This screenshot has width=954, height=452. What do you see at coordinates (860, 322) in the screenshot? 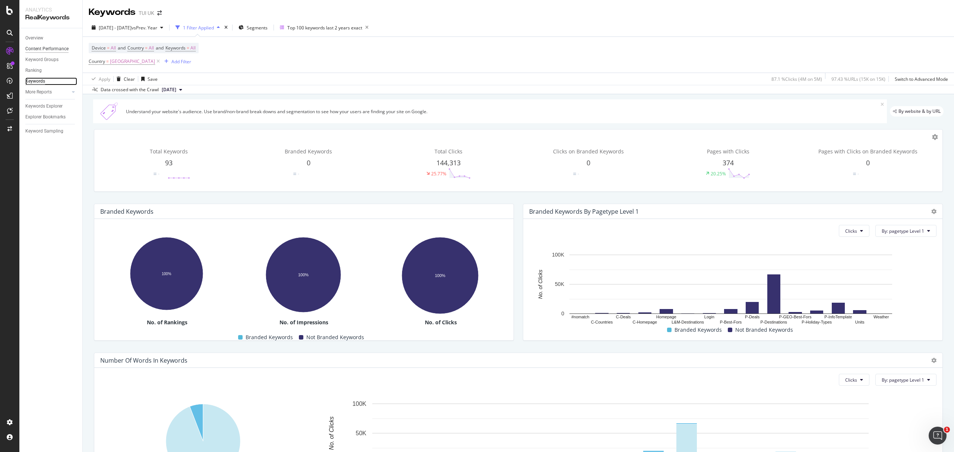
I see `text: Units` at bounding box center [860, 322].